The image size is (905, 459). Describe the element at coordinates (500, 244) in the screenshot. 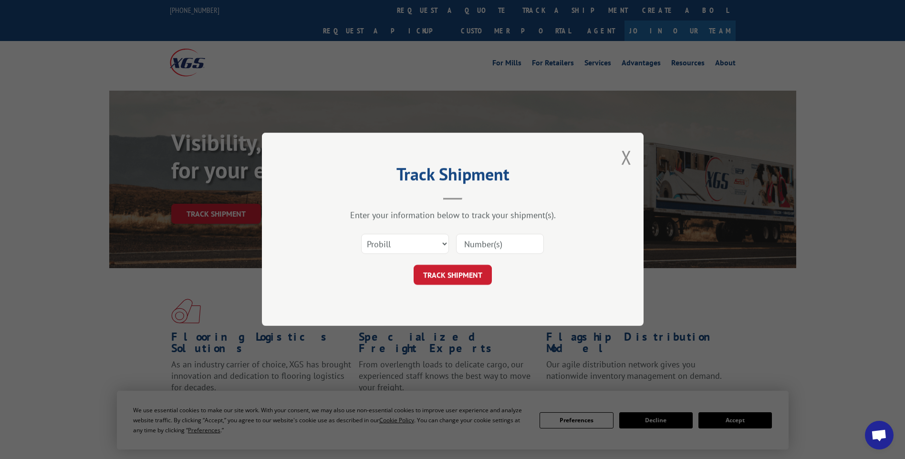

I see `input: Number(s)` at that location.